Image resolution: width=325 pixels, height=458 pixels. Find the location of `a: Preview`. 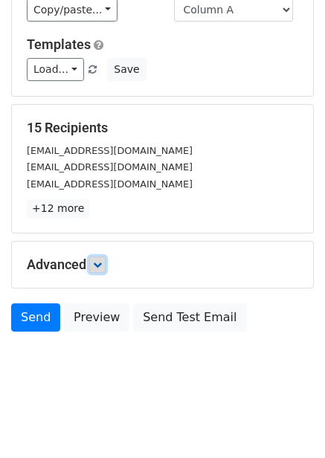

a: Preview is located at coordinates (97, 318).